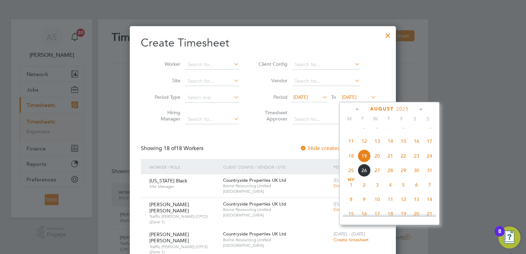 Image resolution: width=526 pixels, height=254 pixels. Describe the element at coordinates (351, 185) in the screenshot. I see `span: 1` at that location.